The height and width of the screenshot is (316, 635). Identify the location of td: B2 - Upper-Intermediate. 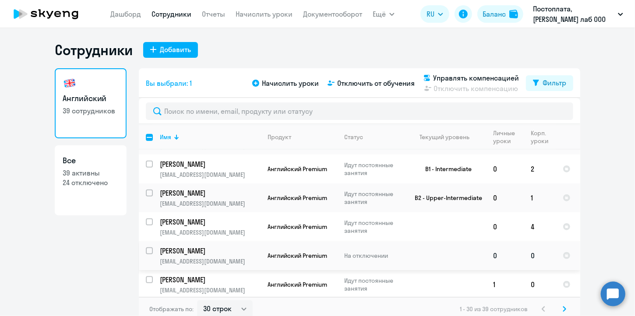
(446, 198).